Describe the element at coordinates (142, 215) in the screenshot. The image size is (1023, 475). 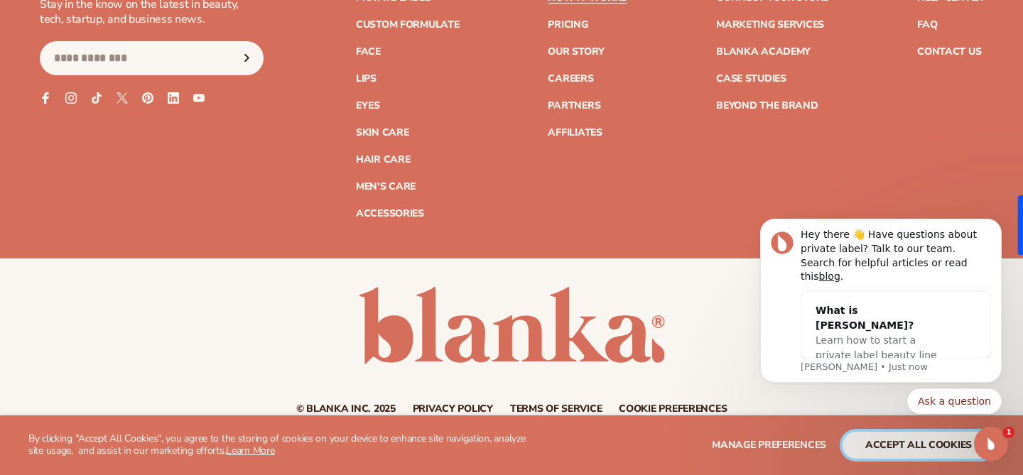
I see `div: Quick reply options` at that location.